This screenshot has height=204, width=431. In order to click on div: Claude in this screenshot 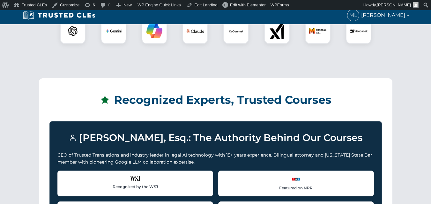, I will do `click(195, 31)`.